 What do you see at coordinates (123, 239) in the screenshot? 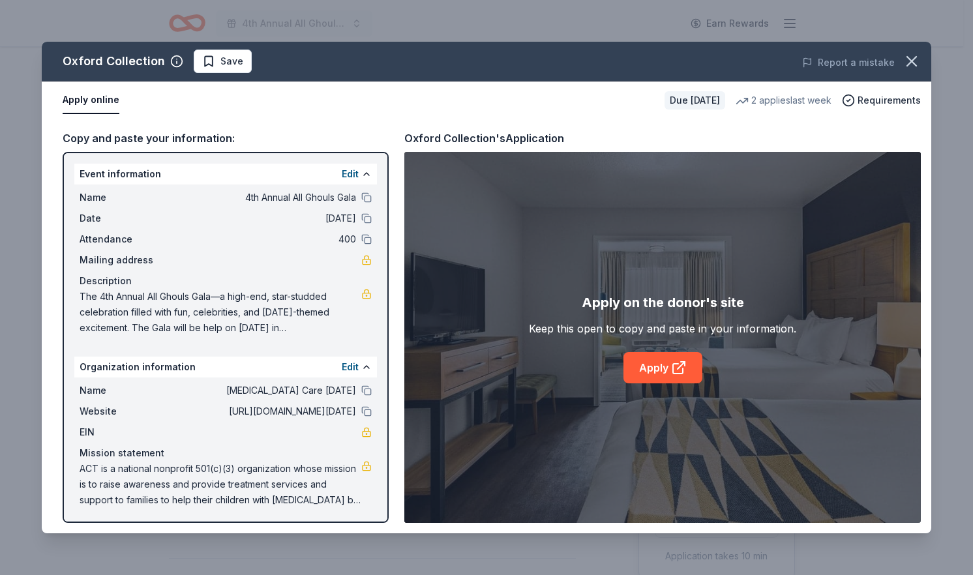
I see `span: Attendance` at bounding box center [123, 239].